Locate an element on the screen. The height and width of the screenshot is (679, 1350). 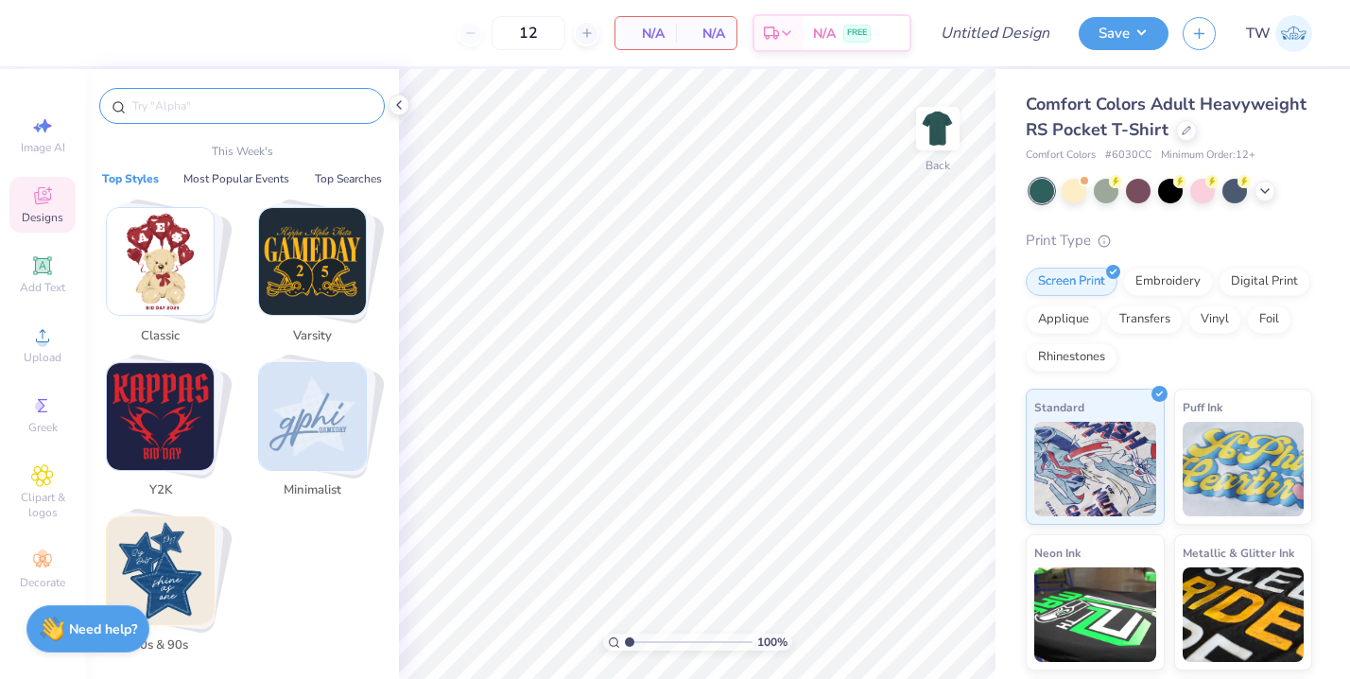
img: Classic is located at coordinates (160, 261).